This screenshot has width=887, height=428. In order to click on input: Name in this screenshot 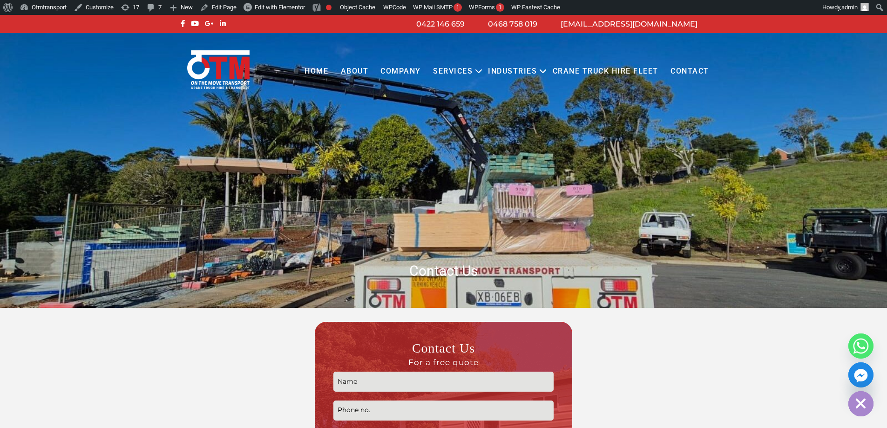, I will do `click(443, 381)`.